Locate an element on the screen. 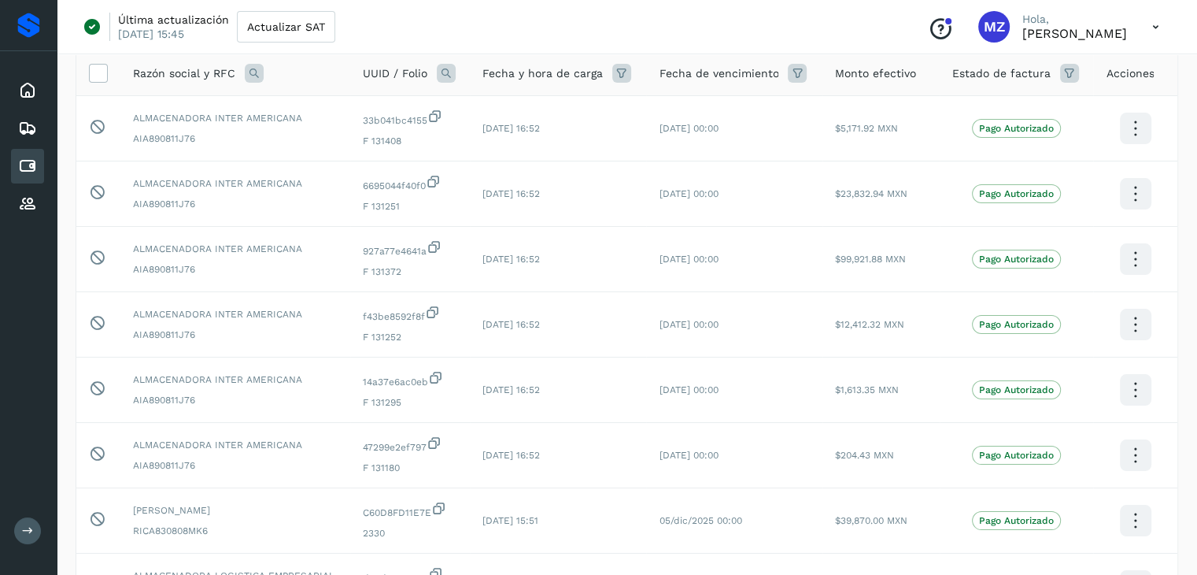  button: Actualizar SAT is located at coordinates (286, 27).